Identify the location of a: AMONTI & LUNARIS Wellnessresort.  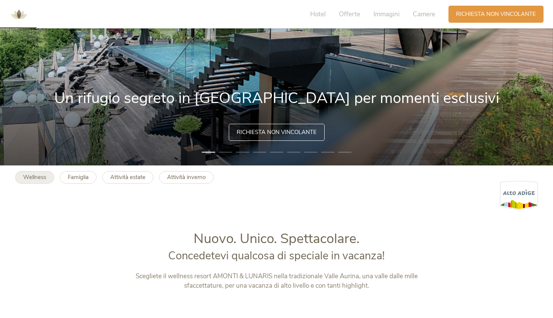
(19, 14).